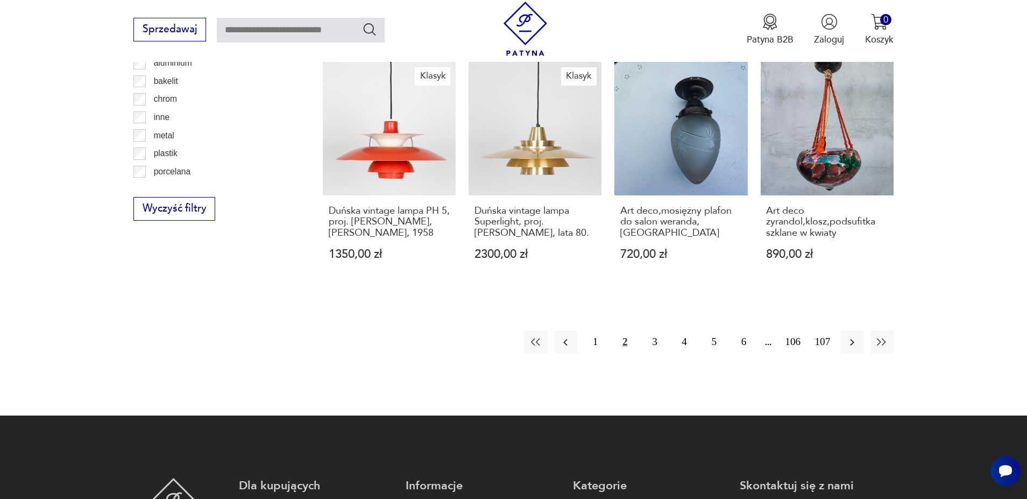  I want to click on img: Ikonka użytkownika, so click(829, 22).